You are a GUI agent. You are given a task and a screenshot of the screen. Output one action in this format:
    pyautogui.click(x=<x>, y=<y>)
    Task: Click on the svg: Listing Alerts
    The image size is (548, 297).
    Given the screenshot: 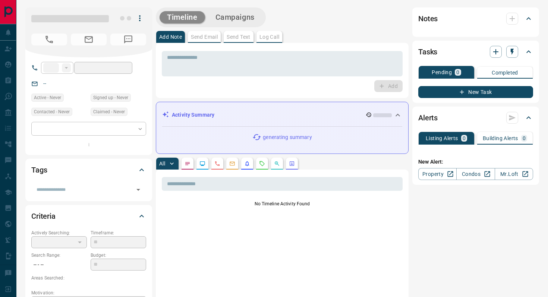 What is the action you would take?
    pyautogui.click(x=247, y=164)
    